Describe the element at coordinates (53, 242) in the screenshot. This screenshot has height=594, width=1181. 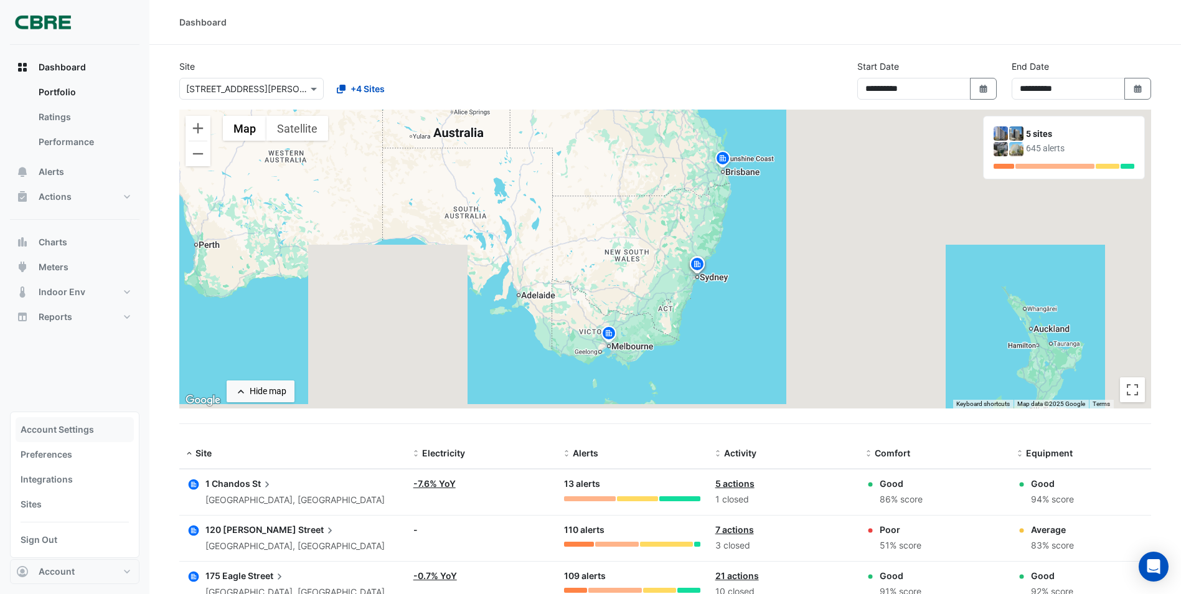
I see `span: Charts` at that location.